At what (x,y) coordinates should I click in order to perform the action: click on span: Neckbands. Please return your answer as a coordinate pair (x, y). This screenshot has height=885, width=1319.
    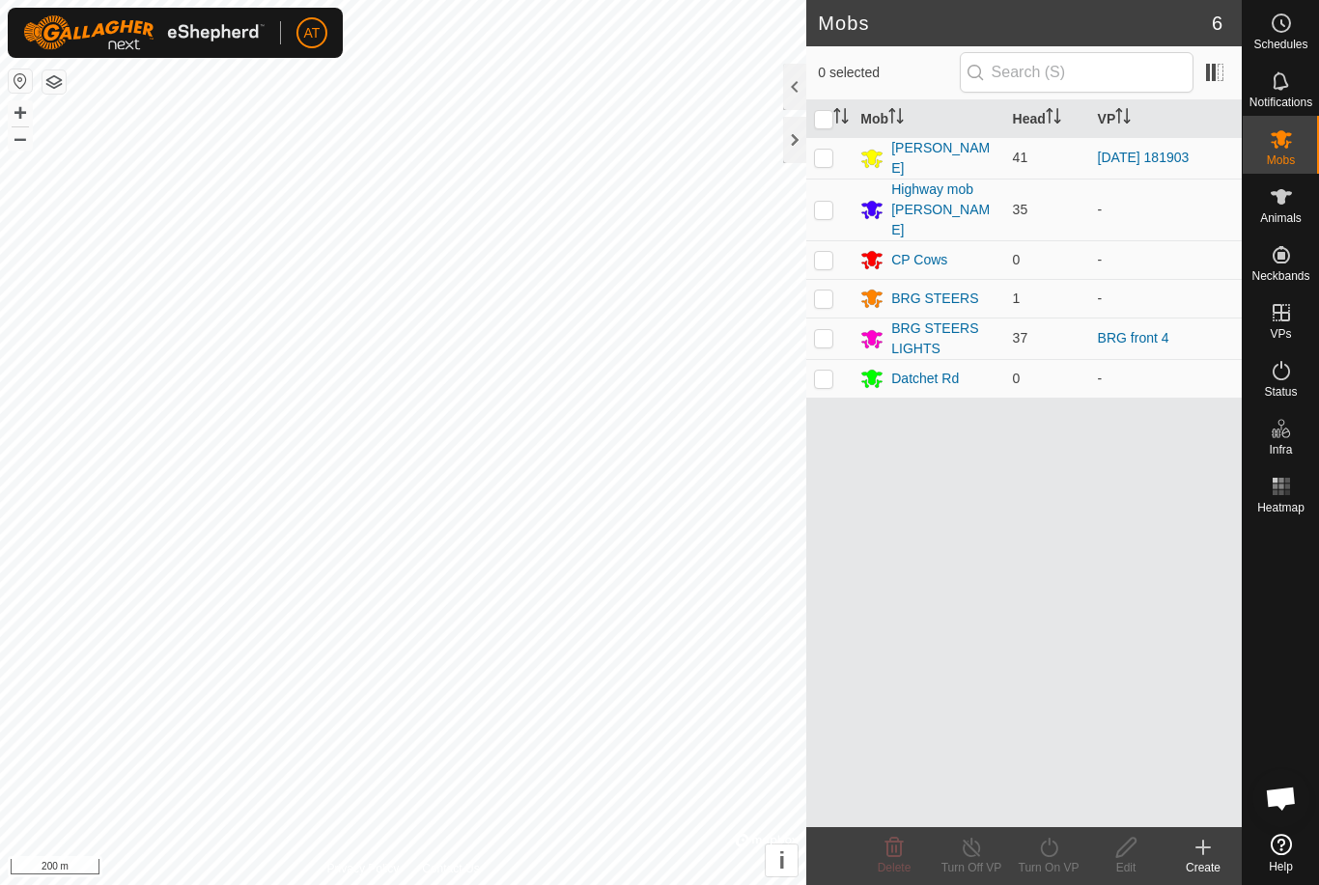
    Looking at the image, I should click on (1280, 276).